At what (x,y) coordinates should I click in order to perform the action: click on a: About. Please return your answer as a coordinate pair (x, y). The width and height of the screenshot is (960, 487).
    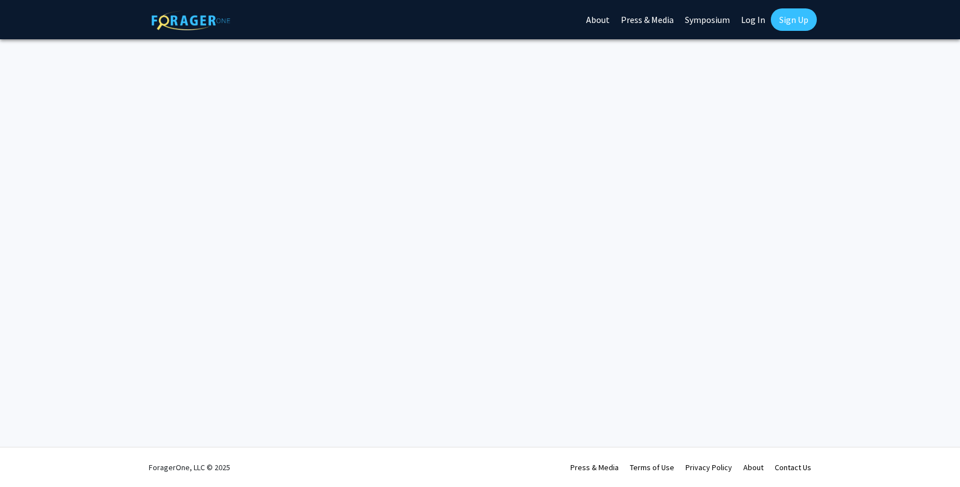
    Looking at the image, I should click on (754, 468).